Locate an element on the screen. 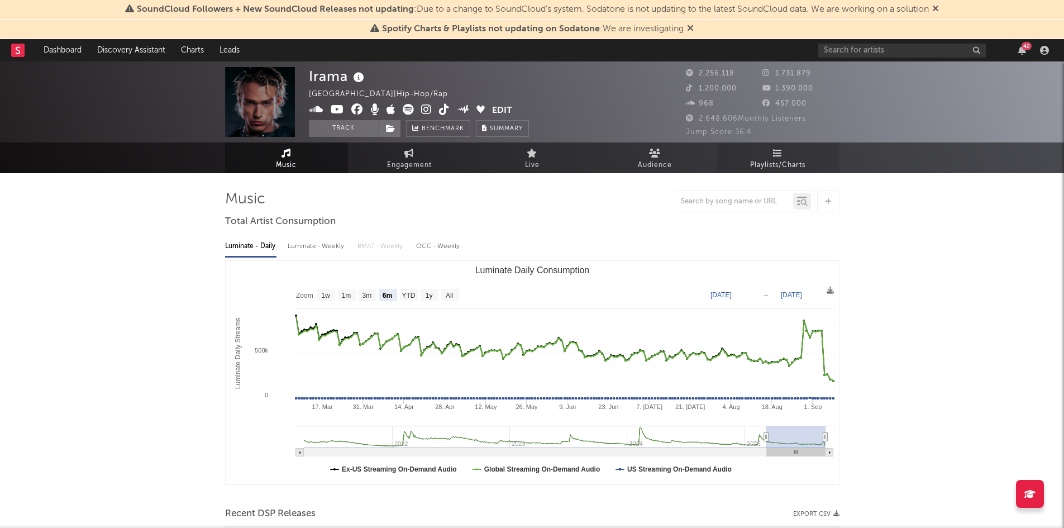  span: 457.000 is located at coordinates (784, 103).